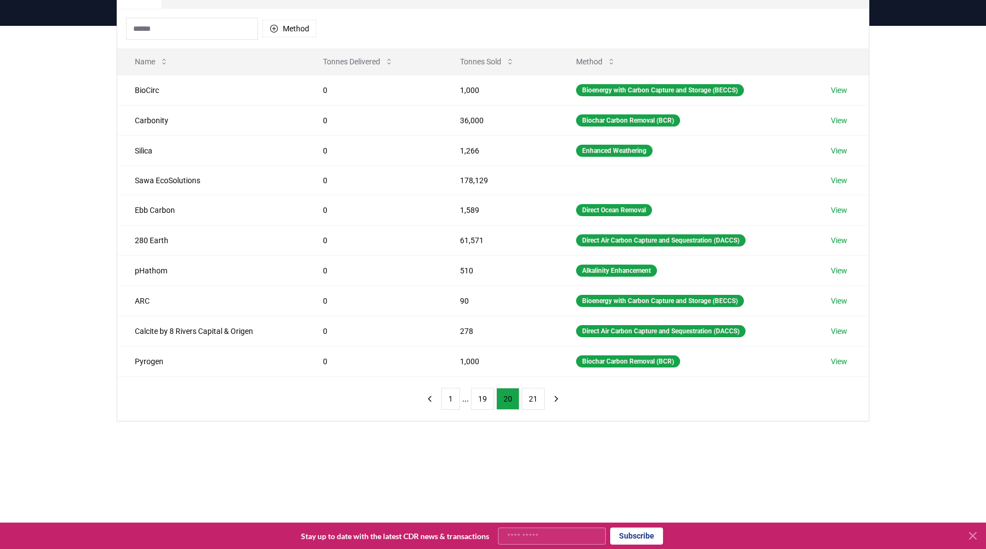  I want to click on td: ARC, so click(211, 301).